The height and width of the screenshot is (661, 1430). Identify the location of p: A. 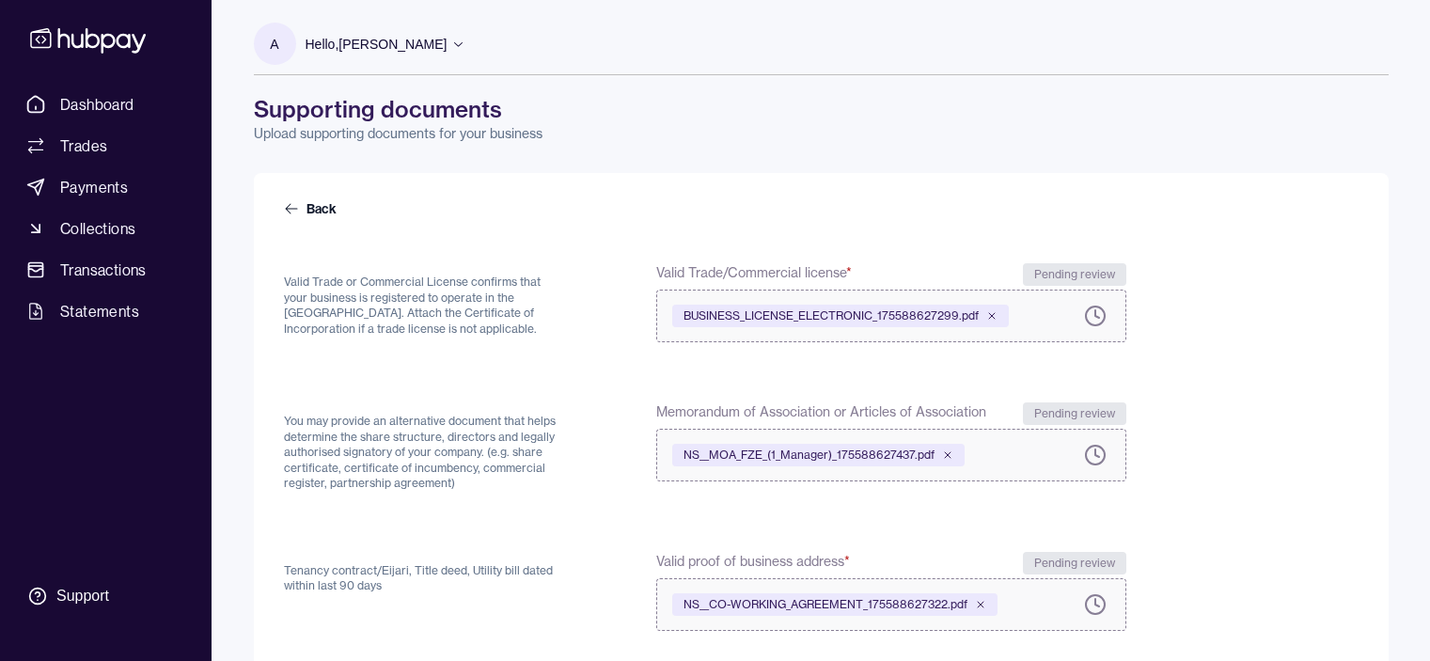
(274, 44).